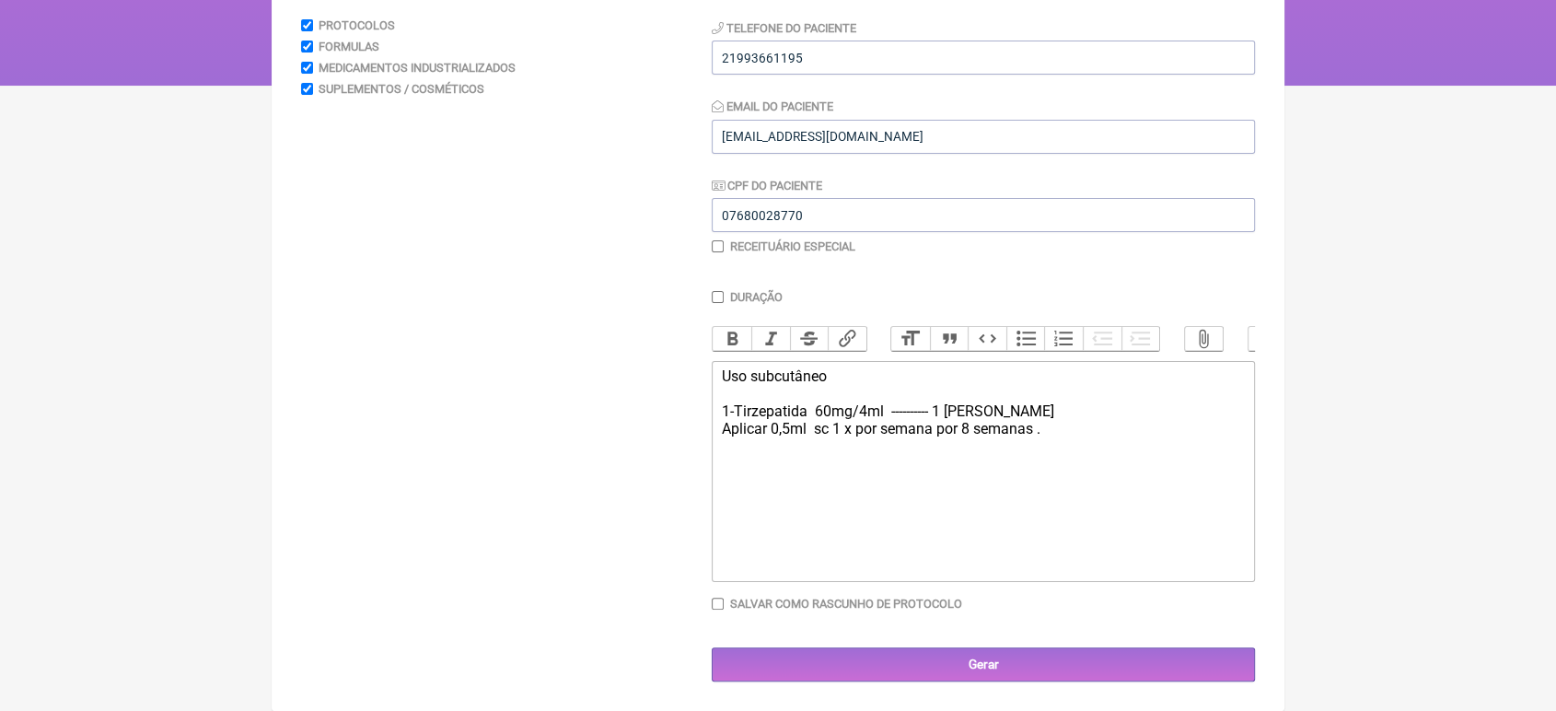 Image resolution: width=1556 pixels, height=711 pixels. What do you see at coordinates (767, 185) in the screenshot?
I see `label: CPF do Paciente` at bounding box center [767, 185].